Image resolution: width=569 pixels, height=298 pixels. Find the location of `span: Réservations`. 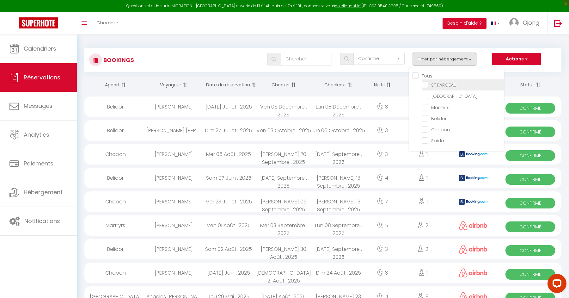

span: Réservations is located at coordinates (42, 77).